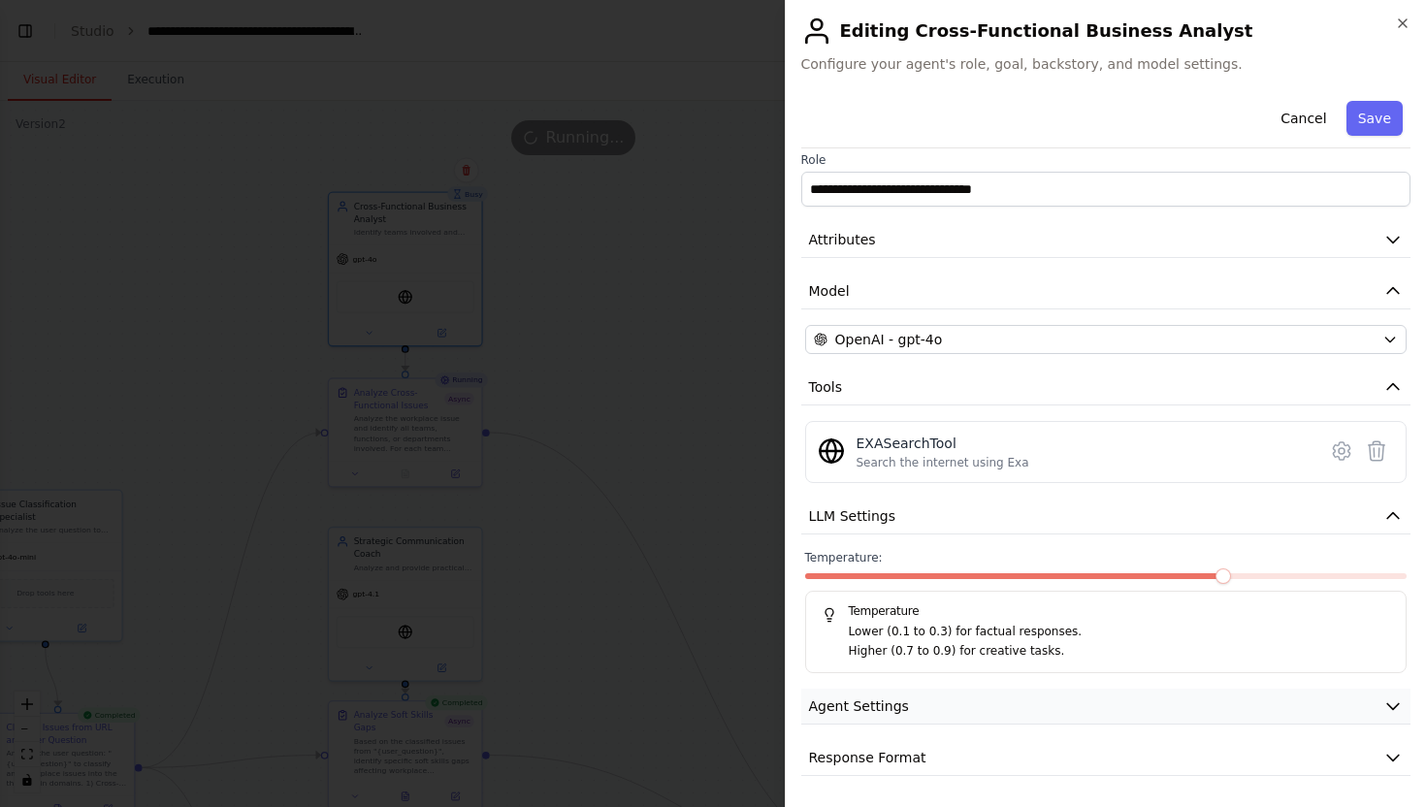 Image resolution: width=1426 pixels, height=807 pixels. I want to click on h2: Editing Cross-Functional Business Analyst, so click(1106, 31).